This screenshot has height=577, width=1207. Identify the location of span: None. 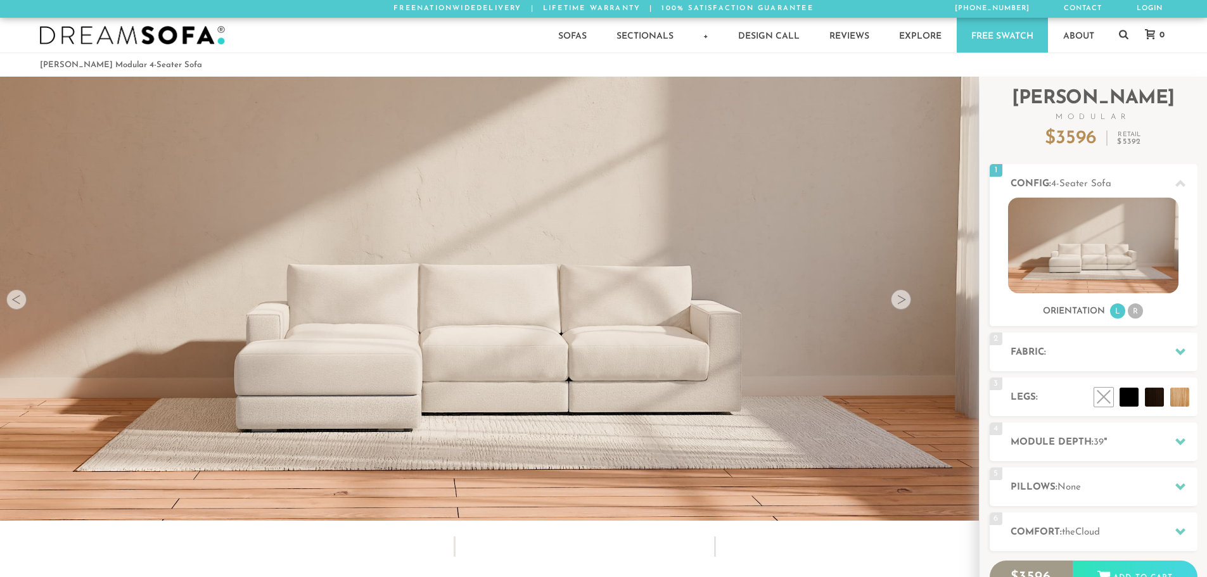
(1069, 487).